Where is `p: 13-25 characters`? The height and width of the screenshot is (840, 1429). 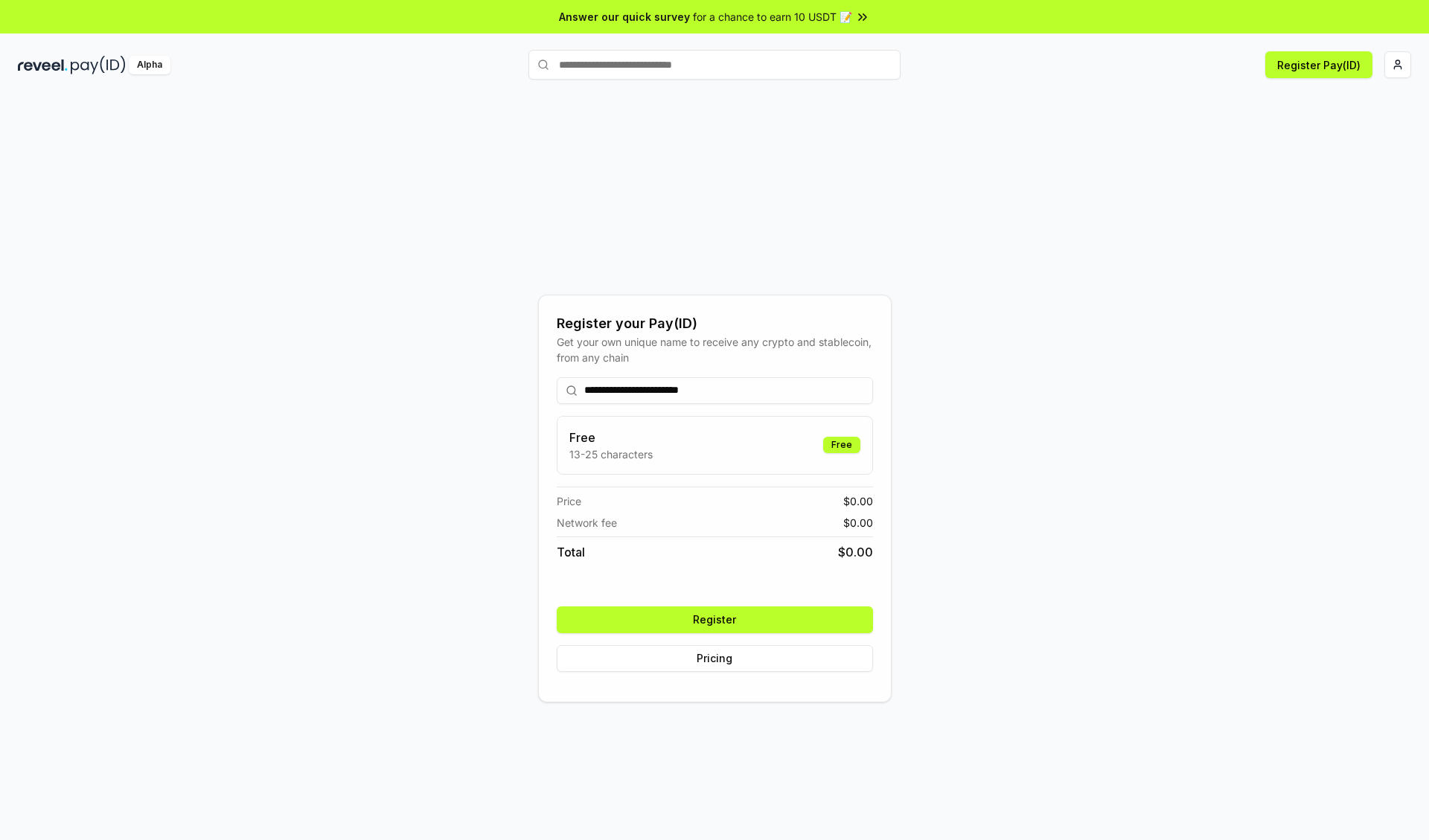 p: 13-25 characters is located at coordinates (611, 454).